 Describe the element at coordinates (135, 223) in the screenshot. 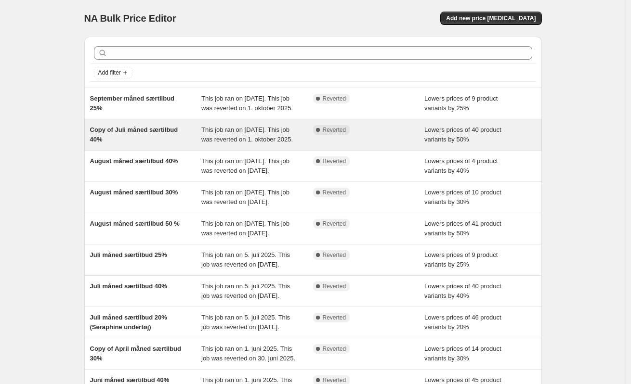

I see `span: August måned særtilbud 50 %` at that location.